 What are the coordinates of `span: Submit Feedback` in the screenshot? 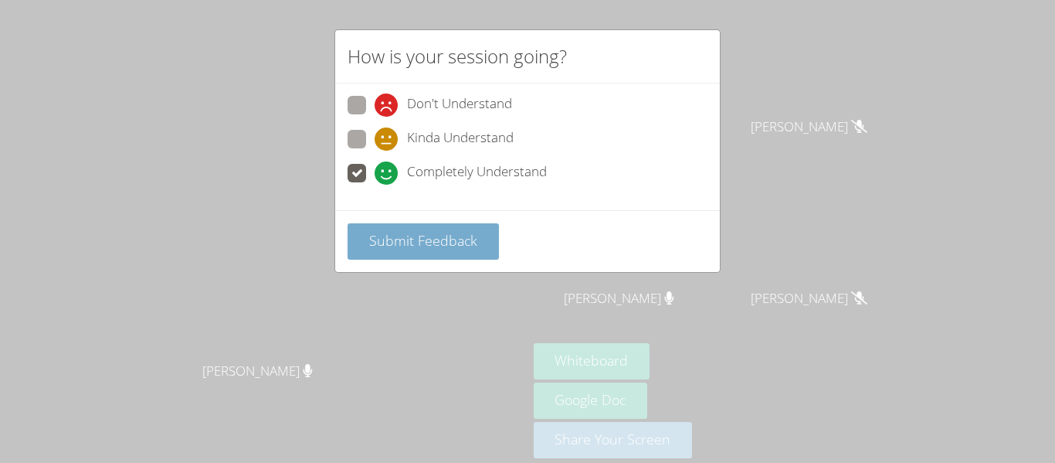 It's located at (423, 240).